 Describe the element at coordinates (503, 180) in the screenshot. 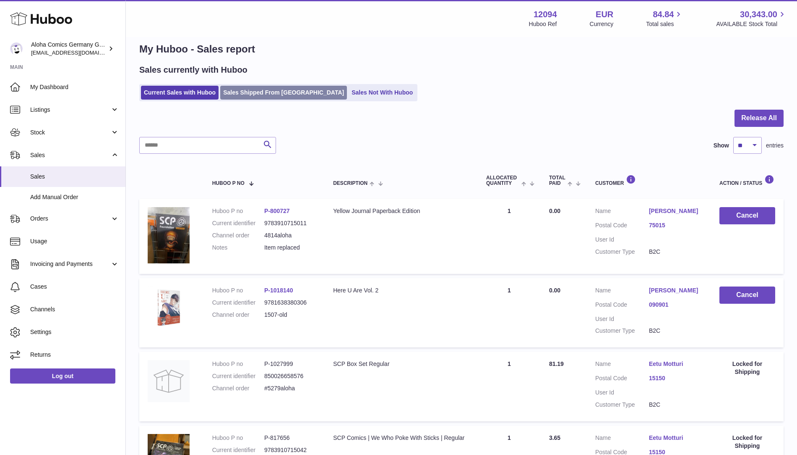

I see `span: ALLOCATED Quantity` at that location.